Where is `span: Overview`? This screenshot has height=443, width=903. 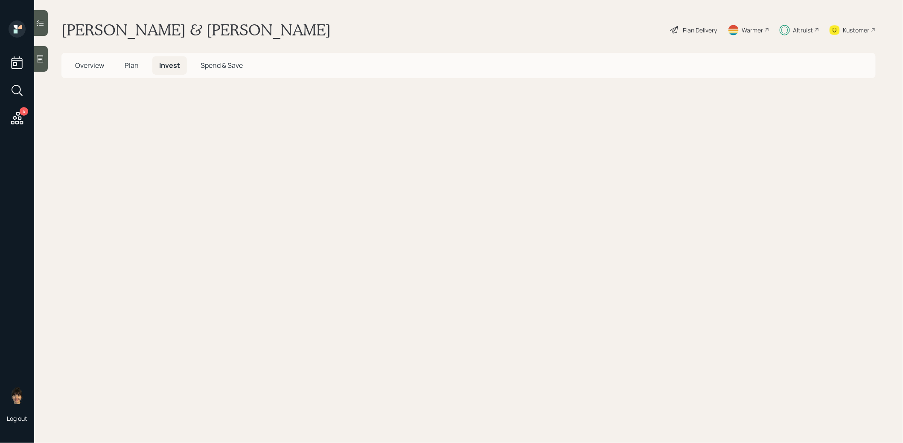 span: Overview is located at coordinates (90, 65).